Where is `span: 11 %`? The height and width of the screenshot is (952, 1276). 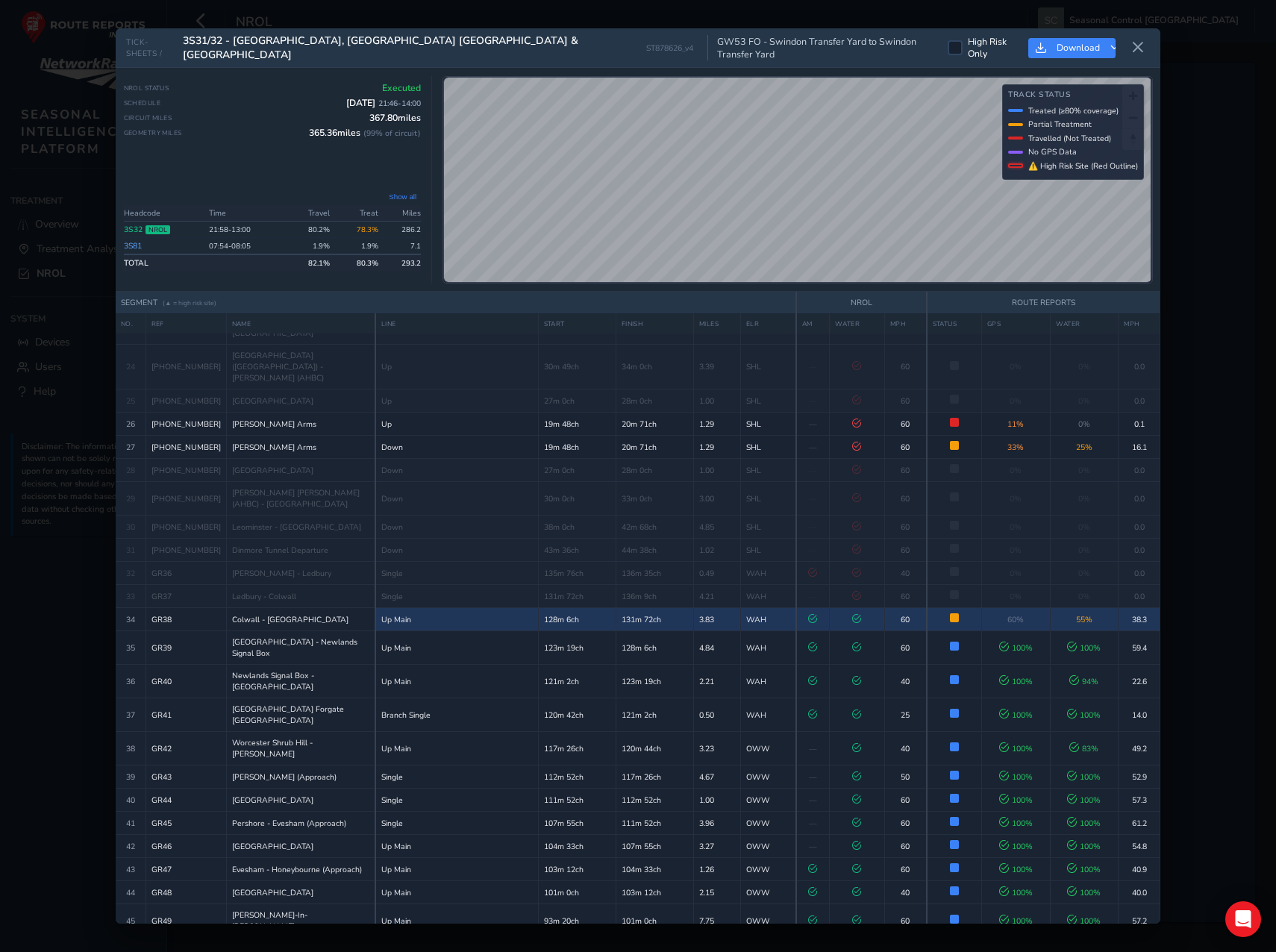 span: 11 % is located at coordinates (1015, 424).